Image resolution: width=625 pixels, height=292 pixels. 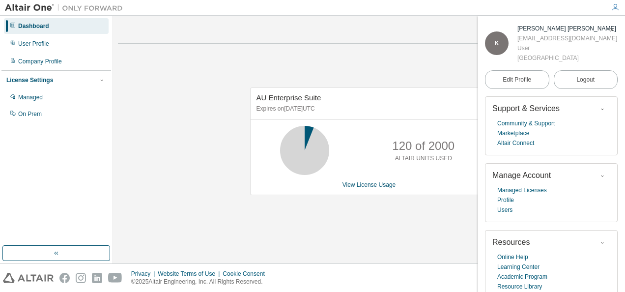 I want to click on span: Edit Profile, so click(x=517, y=80).